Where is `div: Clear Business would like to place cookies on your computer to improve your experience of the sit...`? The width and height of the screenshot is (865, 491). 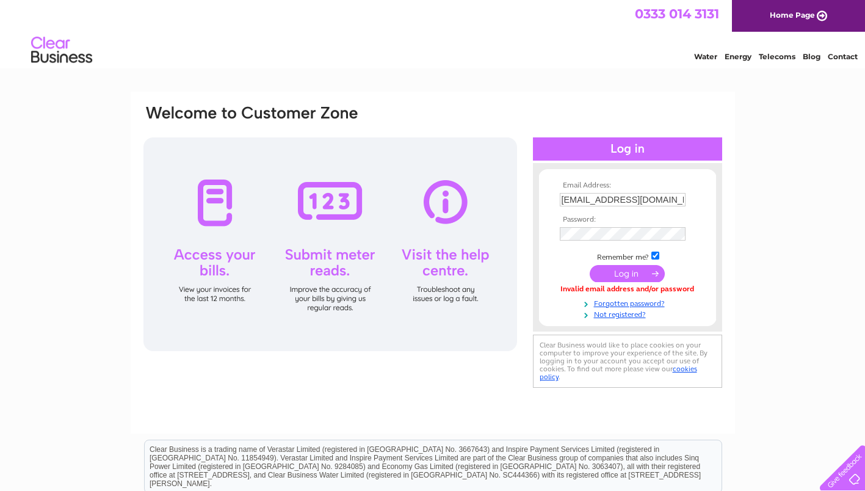 div: Clear Business would like to place cookies on your computer to improve your experience of the sit... is located at coordinates (627, 361).